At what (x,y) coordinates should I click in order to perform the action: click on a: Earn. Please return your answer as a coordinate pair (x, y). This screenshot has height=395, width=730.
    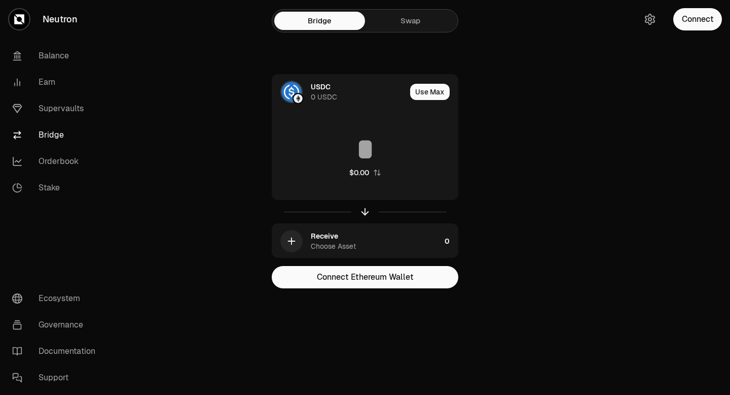
    Looking at the image, I should click on (57, 82).